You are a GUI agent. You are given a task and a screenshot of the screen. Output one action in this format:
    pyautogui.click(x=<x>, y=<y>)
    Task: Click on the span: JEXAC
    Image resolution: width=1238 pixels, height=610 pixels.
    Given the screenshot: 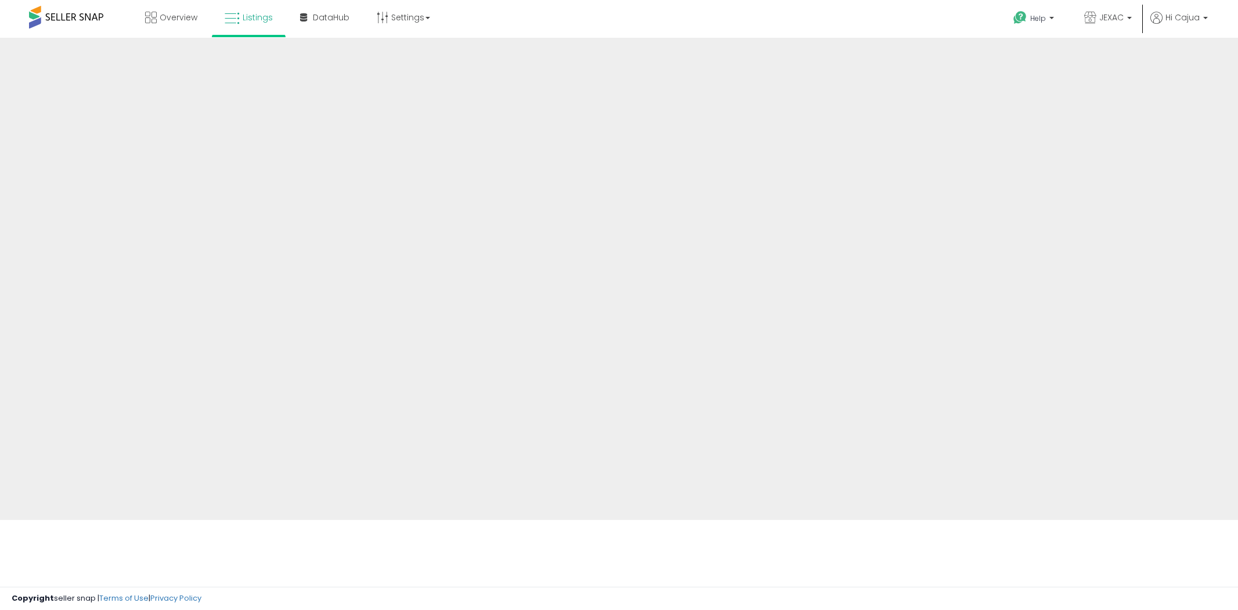 What is the action you would take?
    pyautogui.click(x=1112, y=17)
    